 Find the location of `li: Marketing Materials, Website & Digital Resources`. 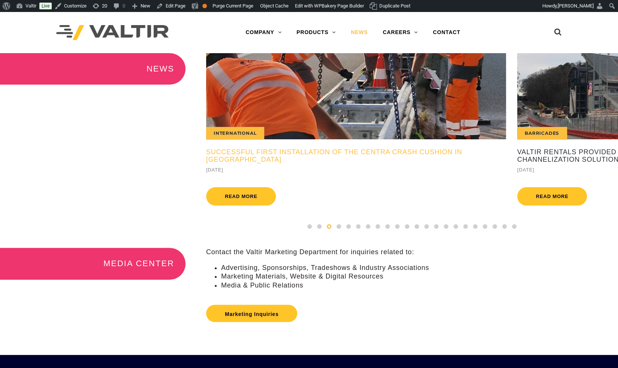

li: Marketing Materials, Website & Digital Resources is located at coordinates (419, 277).